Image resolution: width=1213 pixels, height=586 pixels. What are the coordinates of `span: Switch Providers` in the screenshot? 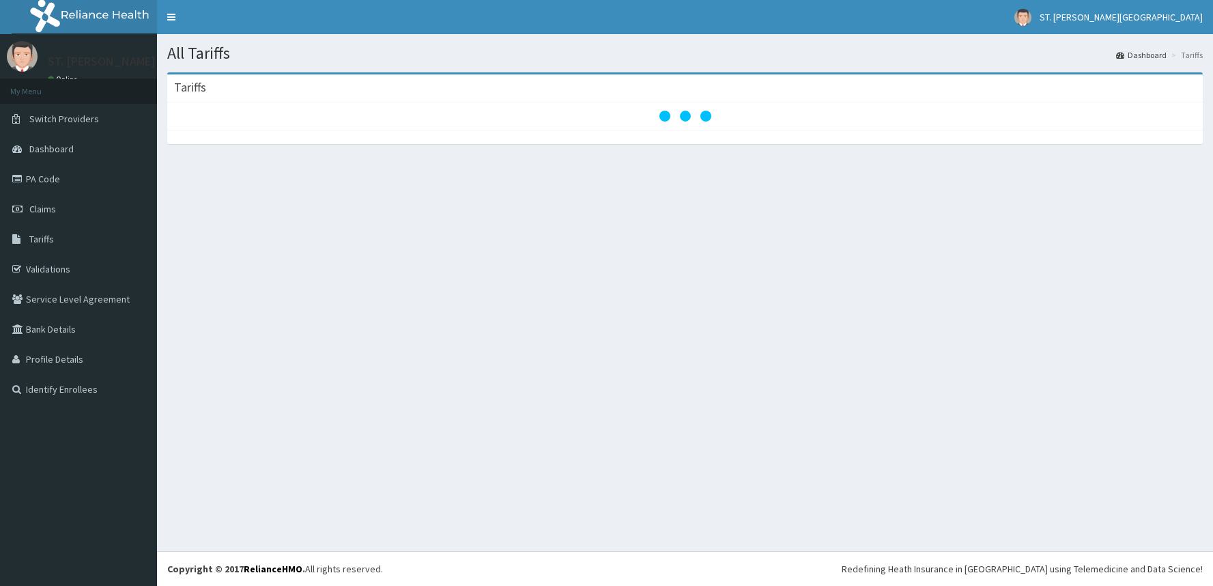 It's located at (64, 119).